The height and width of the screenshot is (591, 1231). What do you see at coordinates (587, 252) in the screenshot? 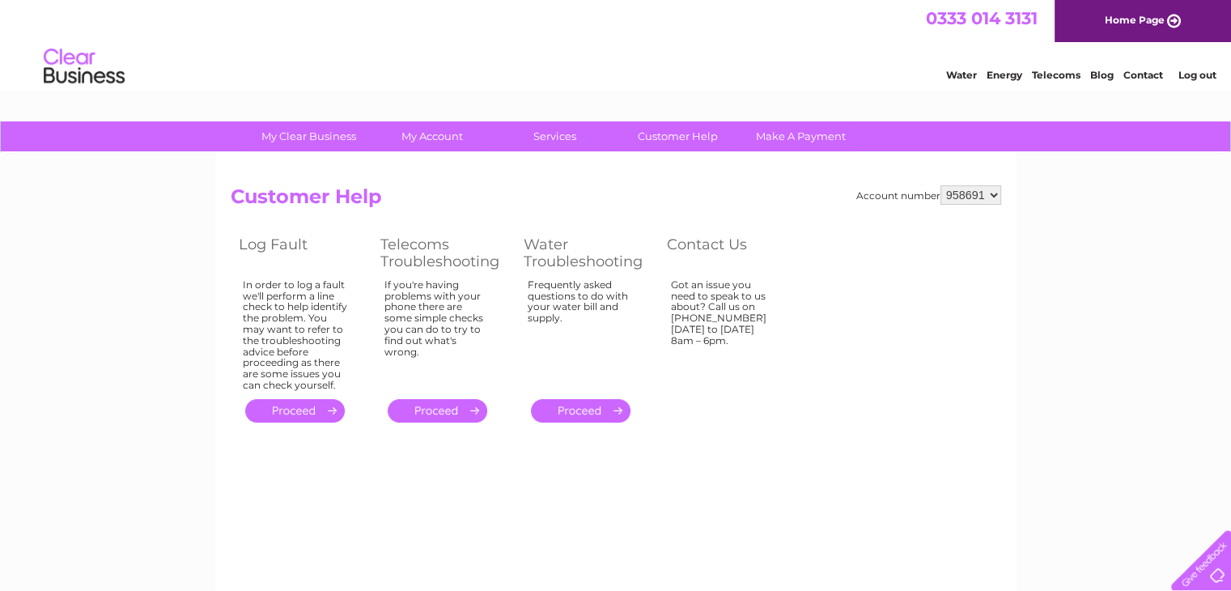
I see `th: Water Troubleshooting` at bounding box center [587, 252].